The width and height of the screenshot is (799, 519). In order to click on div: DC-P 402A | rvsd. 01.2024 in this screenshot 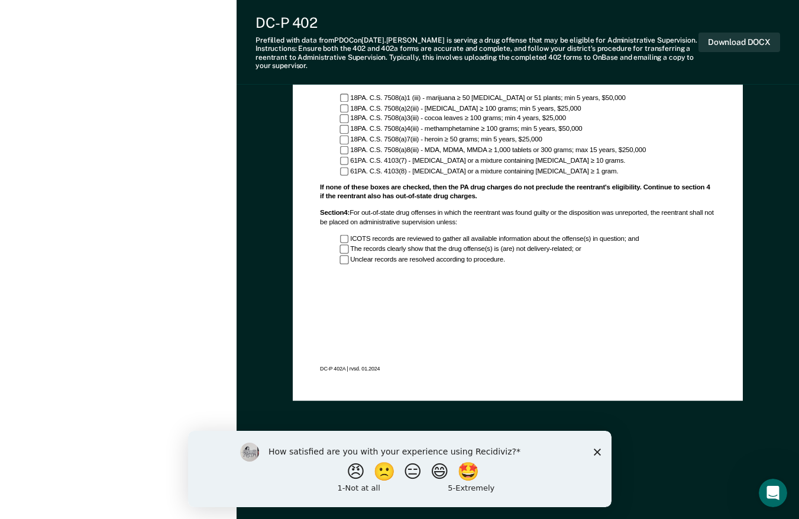, I will do `click(518, 369)`.